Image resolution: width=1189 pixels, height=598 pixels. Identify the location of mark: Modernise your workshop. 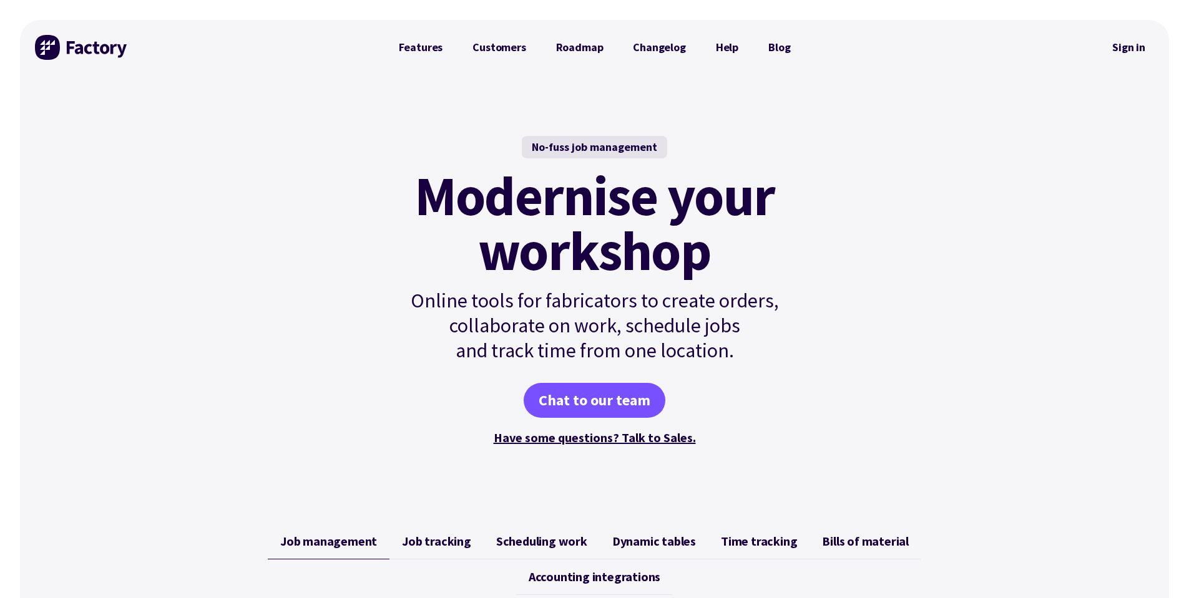
(594, 223).